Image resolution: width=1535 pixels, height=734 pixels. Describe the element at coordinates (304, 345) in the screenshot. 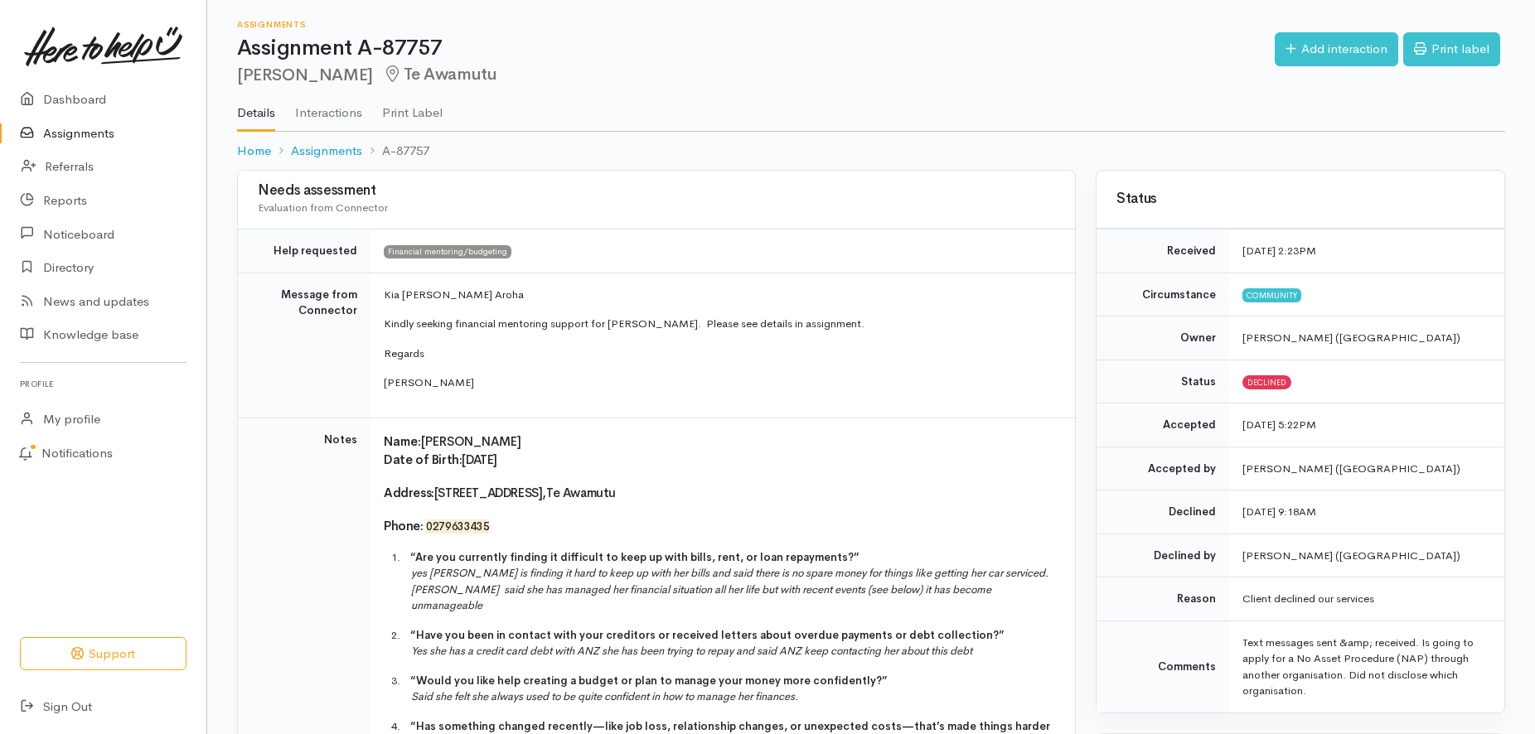

I see `td: Message from Connector` at that location.